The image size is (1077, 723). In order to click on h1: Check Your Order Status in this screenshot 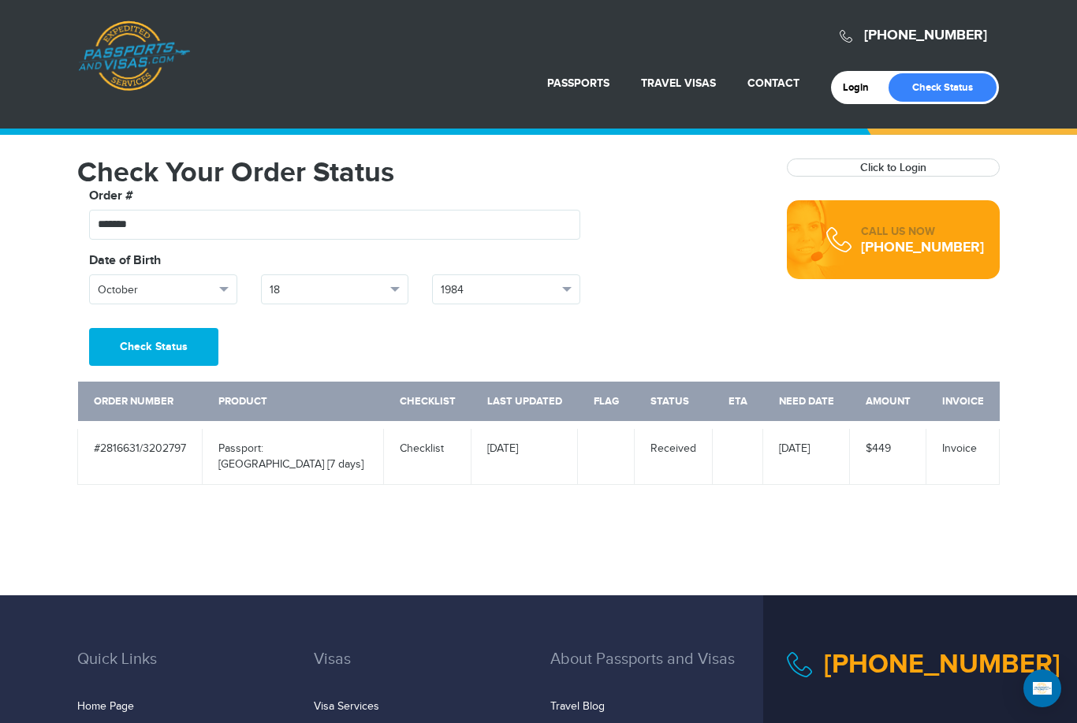, I will do `click(420, 173)`.